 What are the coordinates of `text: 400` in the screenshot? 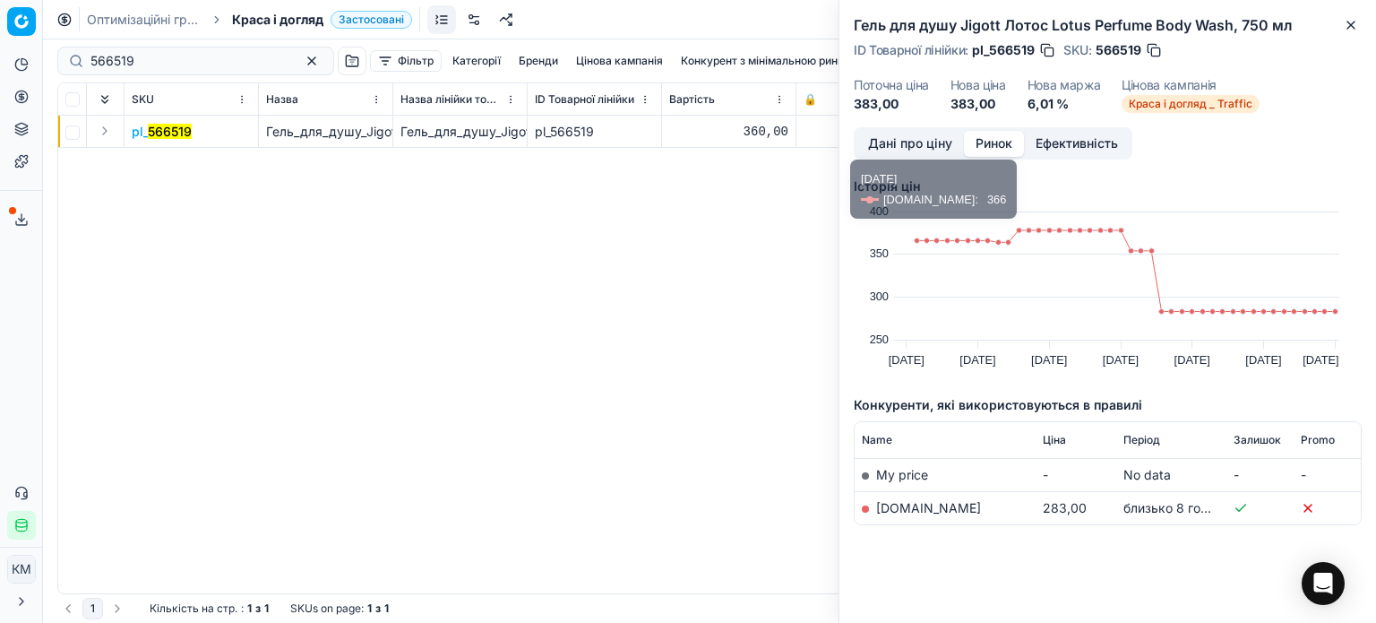 It's located at (879, 211).